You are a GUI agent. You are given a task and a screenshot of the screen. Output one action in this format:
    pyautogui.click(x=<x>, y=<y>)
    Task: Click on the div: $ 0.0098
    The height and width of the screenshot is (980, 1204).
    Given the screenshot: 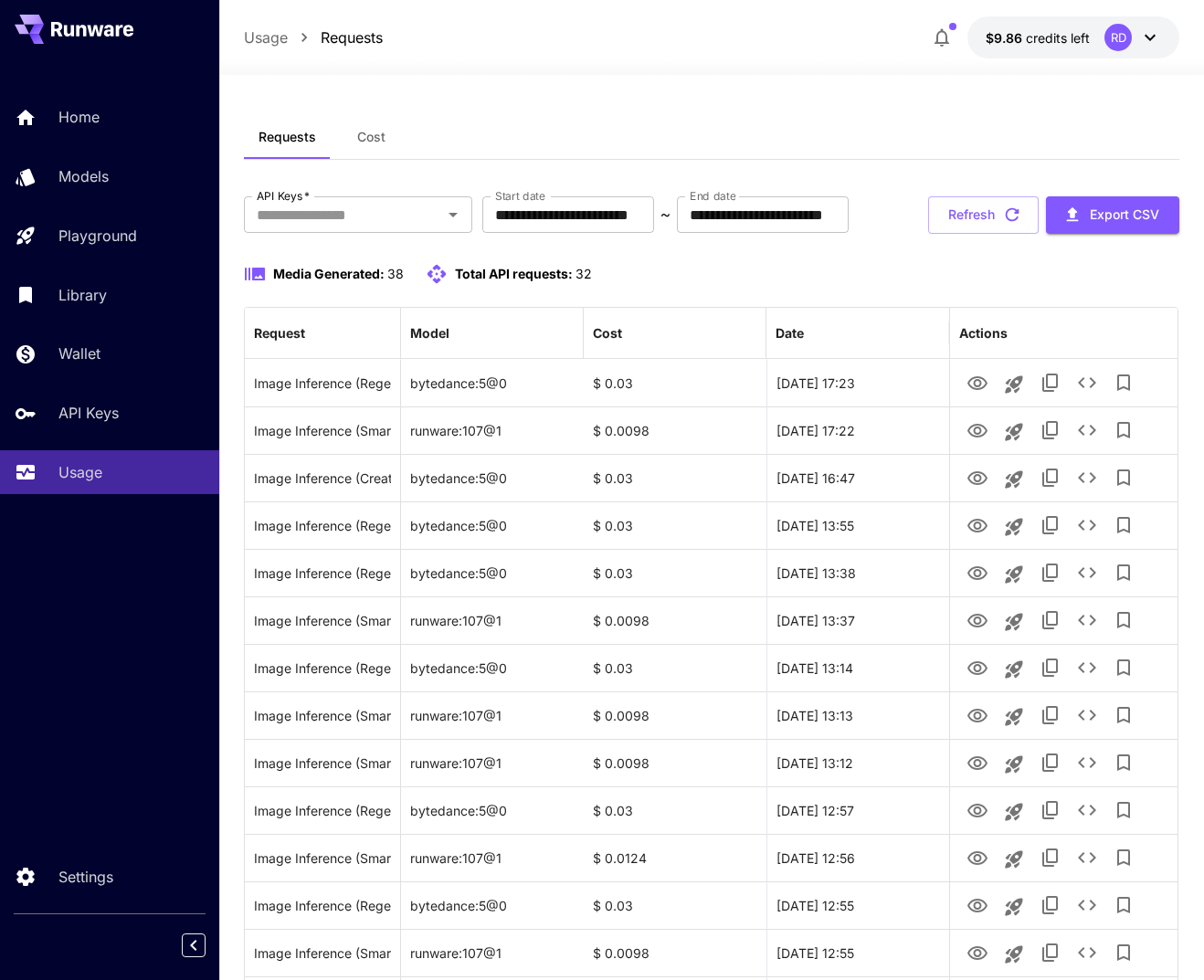 What is the action you would take?
    pyautogui.click(x=675, y=716)
    